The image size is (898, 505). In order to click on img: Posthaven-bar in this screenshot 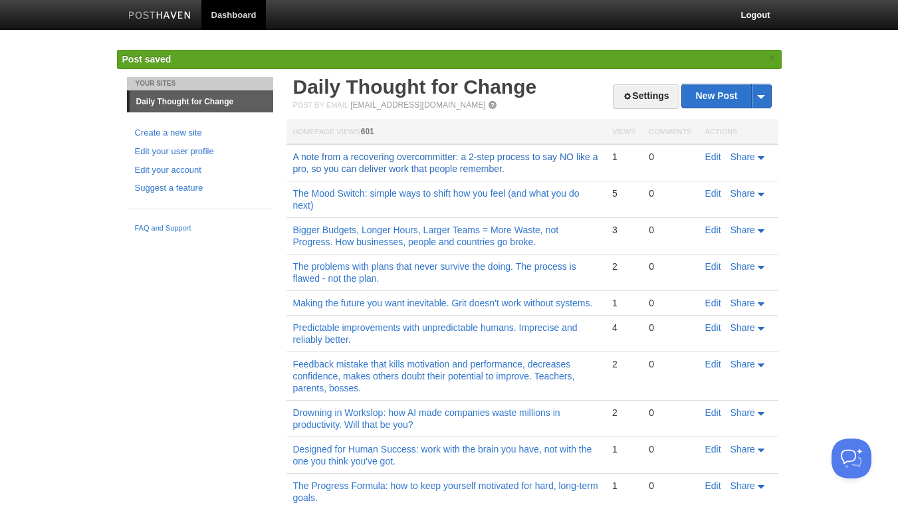, I will do `click(160, 16)`.